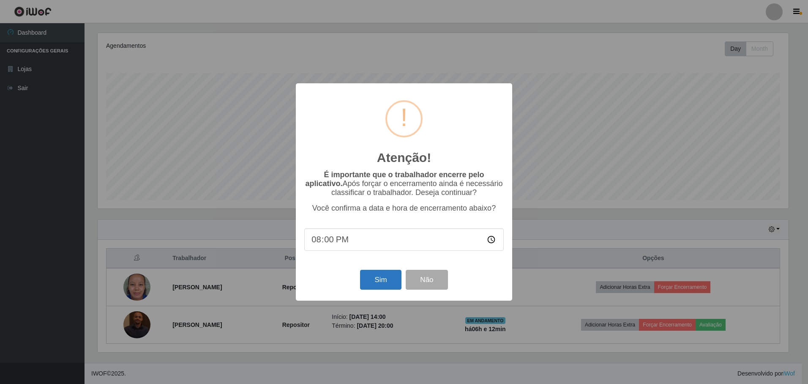  What do you see at coordinates (404, 158) in the screenshot?
I see `h2: Atenção!` at bounding box center [404, 158].